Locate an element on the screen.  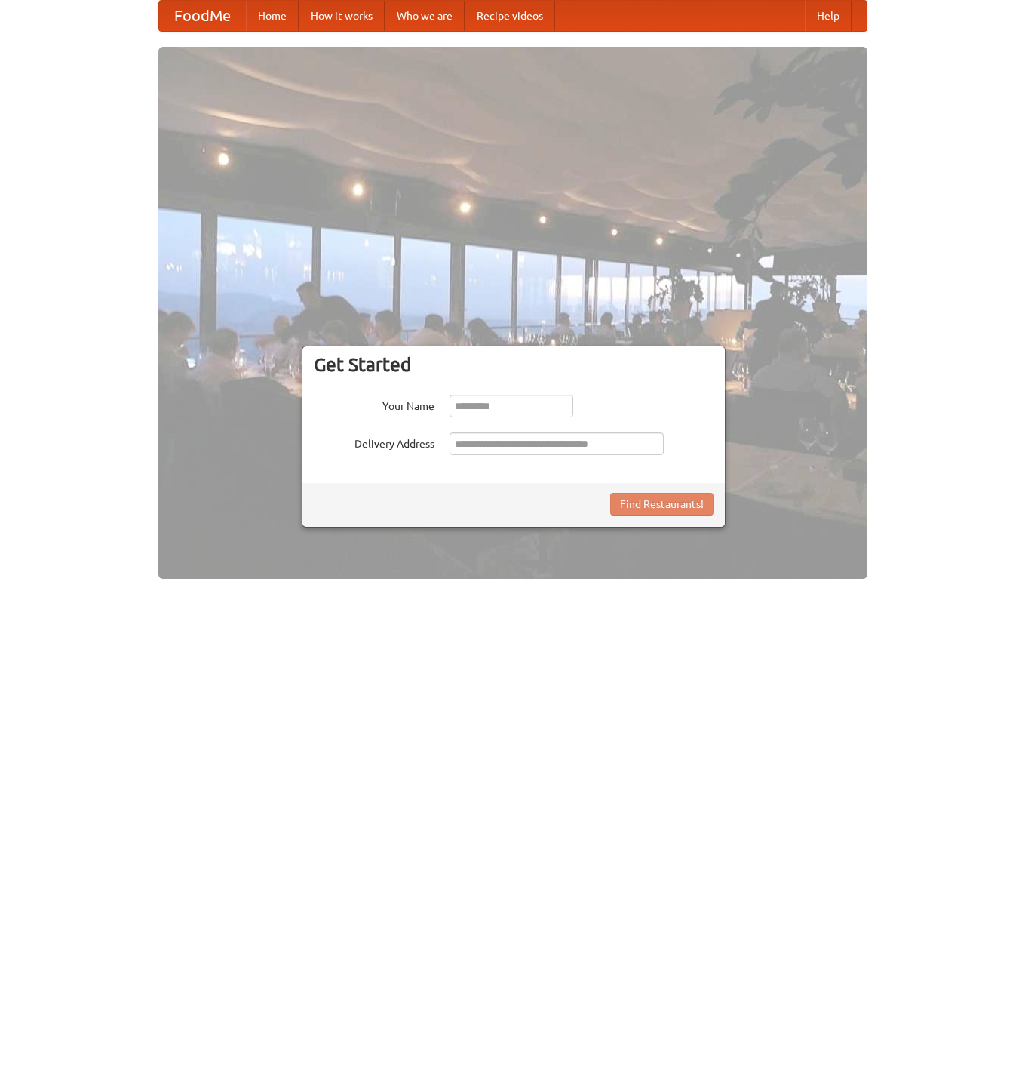
button: Find Restaurants! is located at coordinates (662, 504).